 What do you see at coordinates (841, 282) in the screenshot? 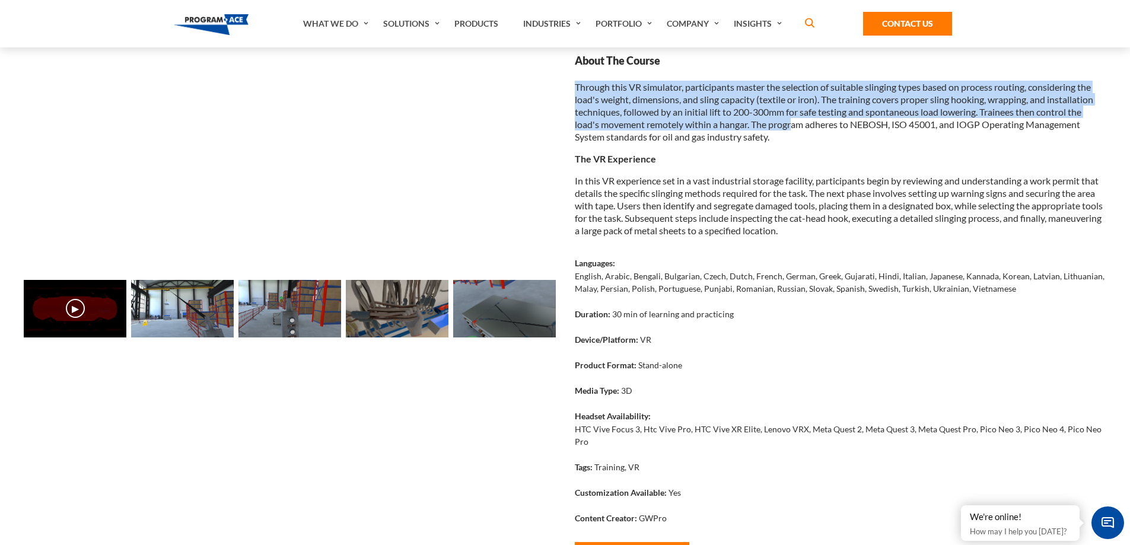
I see `p: English, Arabic, Bengali, Bulgarian, Czech, Dutch, French, German, Greek, Gujarati, Hindi, Italia...` at bounding box center [841, 282].